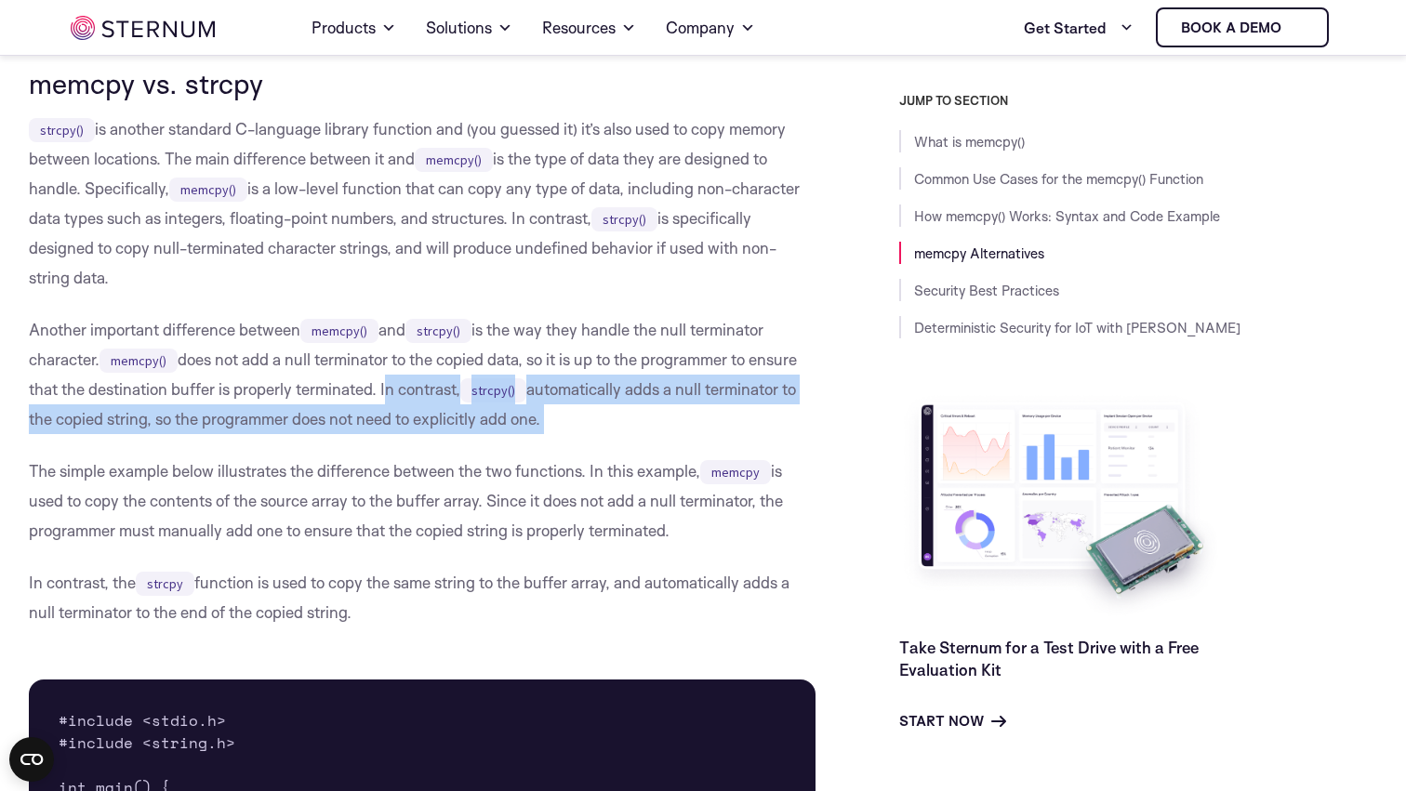 Image resolution: width=1406 pixels, height=791 pixels. Describe the element at coordinates (979, 253) in the screenshot. I see `a: memcpy Alternatives` at that location.